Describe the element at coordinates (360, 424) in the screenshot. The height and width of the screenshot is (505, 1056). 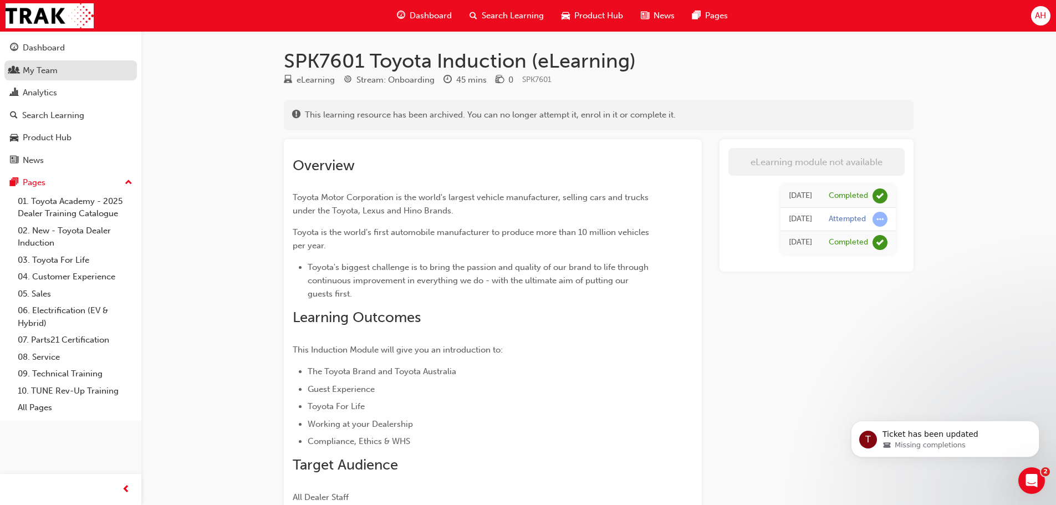
I see `span: Working at your Dealership` at that location.